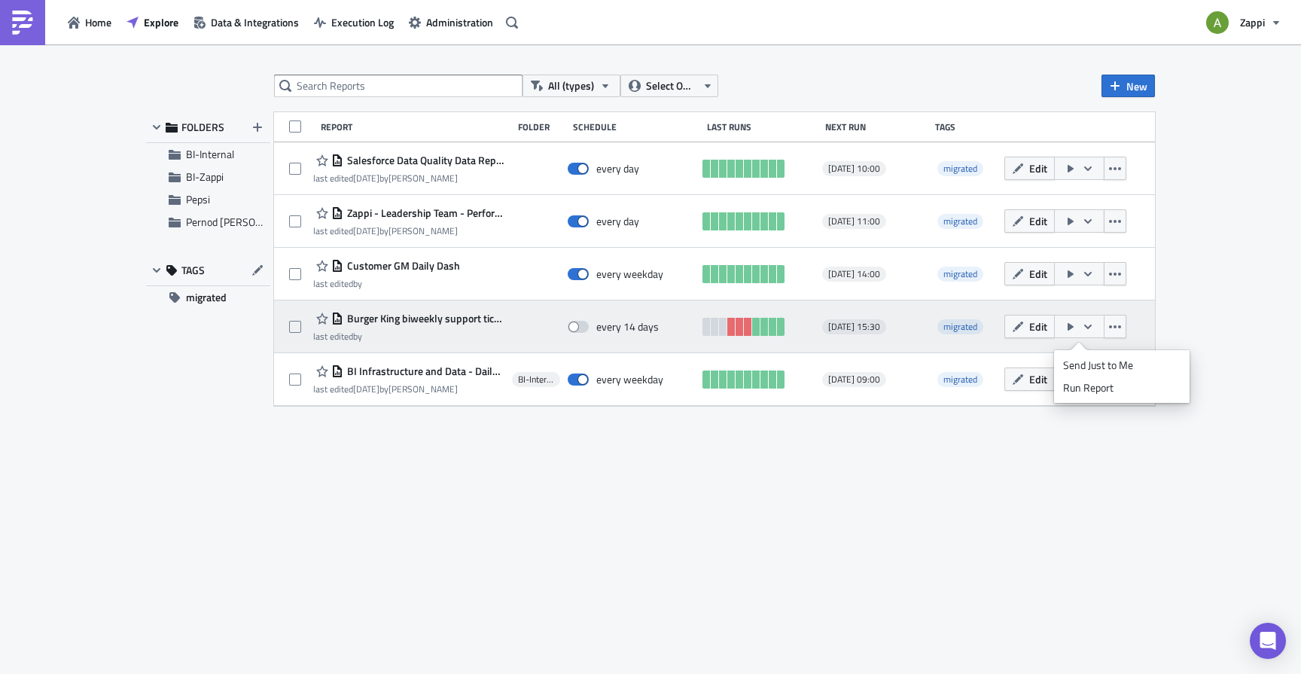  I want to click on time: 2025-07-15T10:38:29Z, so click(366, 230).